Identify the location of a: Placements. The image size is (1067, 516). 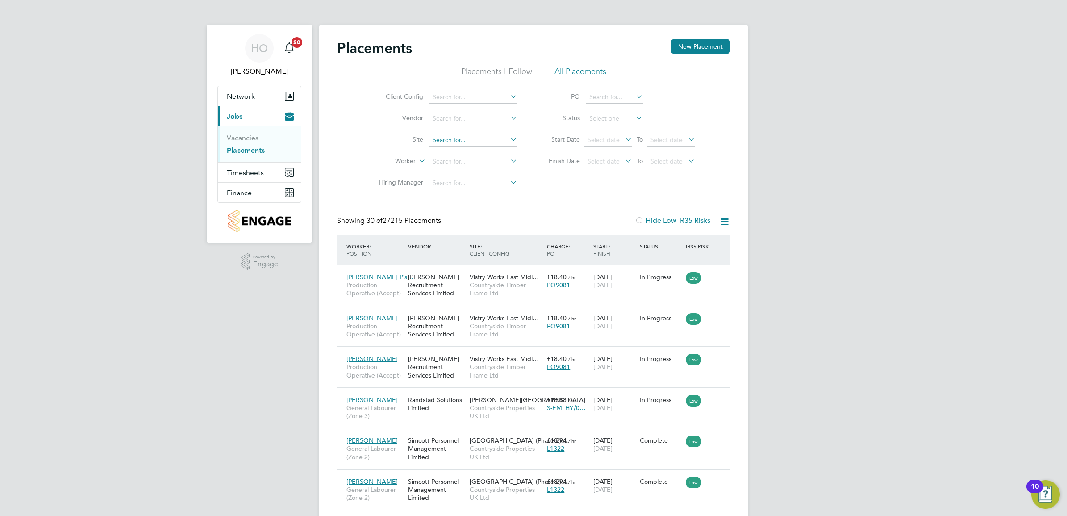
(246, 150).